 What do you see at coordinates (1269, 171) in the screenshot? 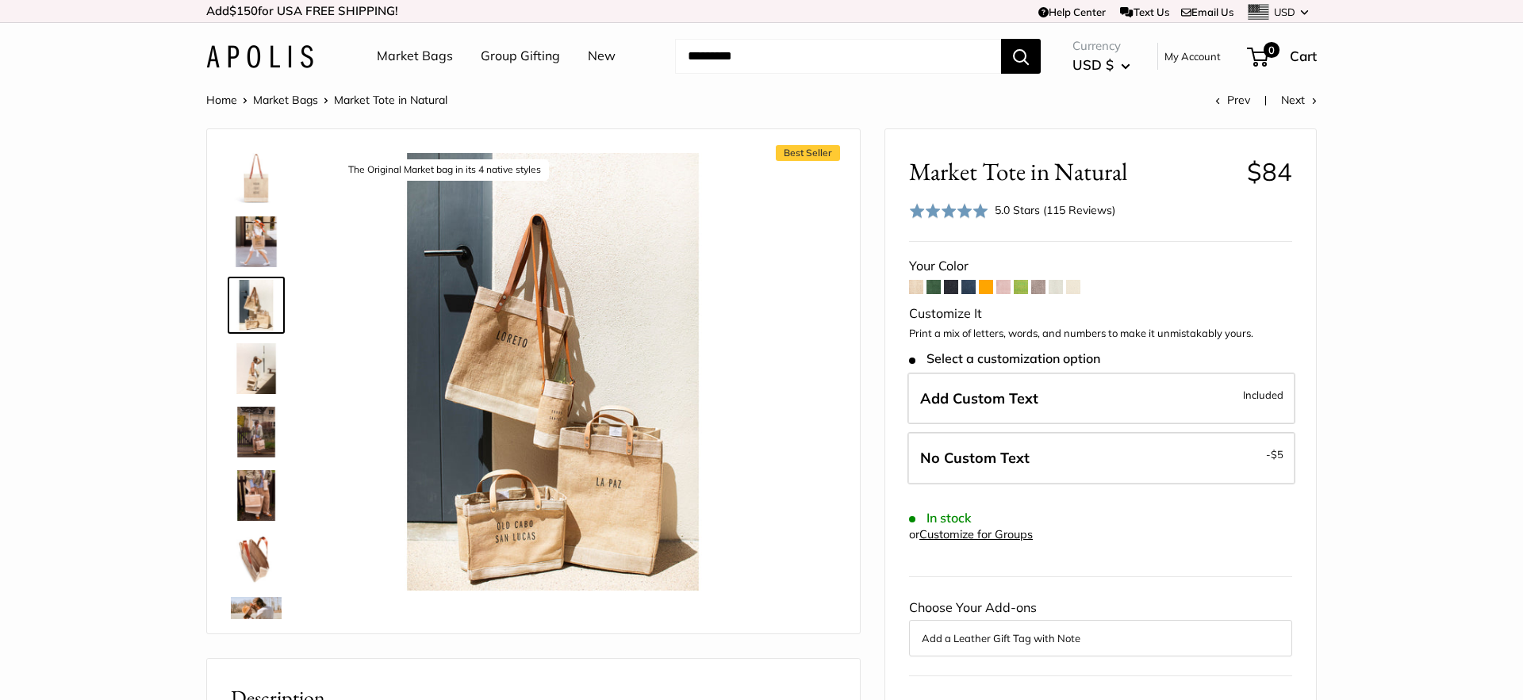
I see `span: $84` at bounding box center [1269, 171].